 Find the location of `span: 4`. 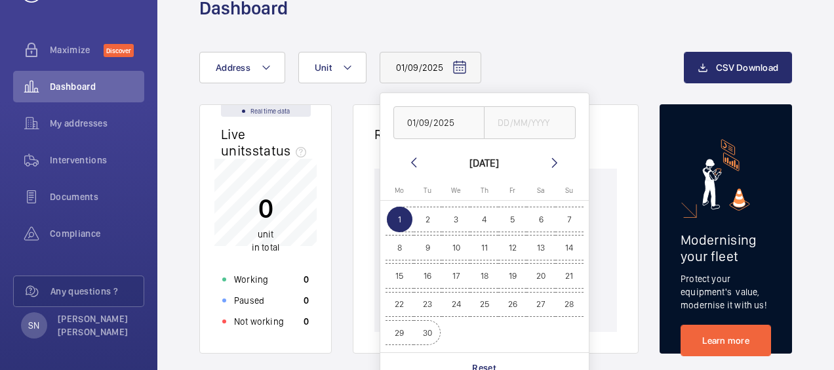

span: 4 is located at coordinates (484, 219).